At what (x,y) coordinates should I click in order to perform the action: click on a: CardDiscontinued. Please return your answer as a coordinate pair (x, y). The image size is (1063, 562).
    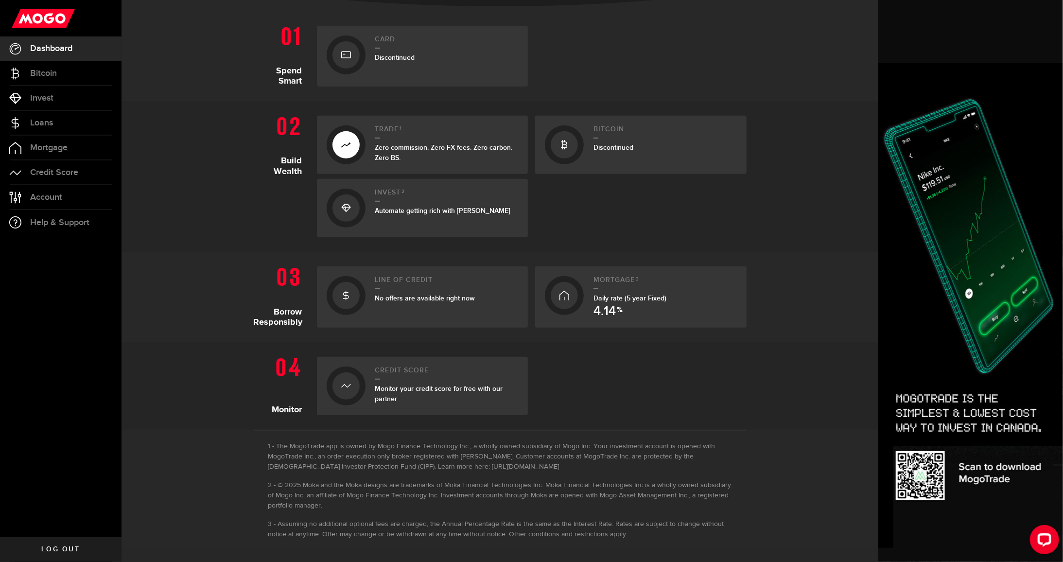
    Looking at the image, I should click on (422, 56).